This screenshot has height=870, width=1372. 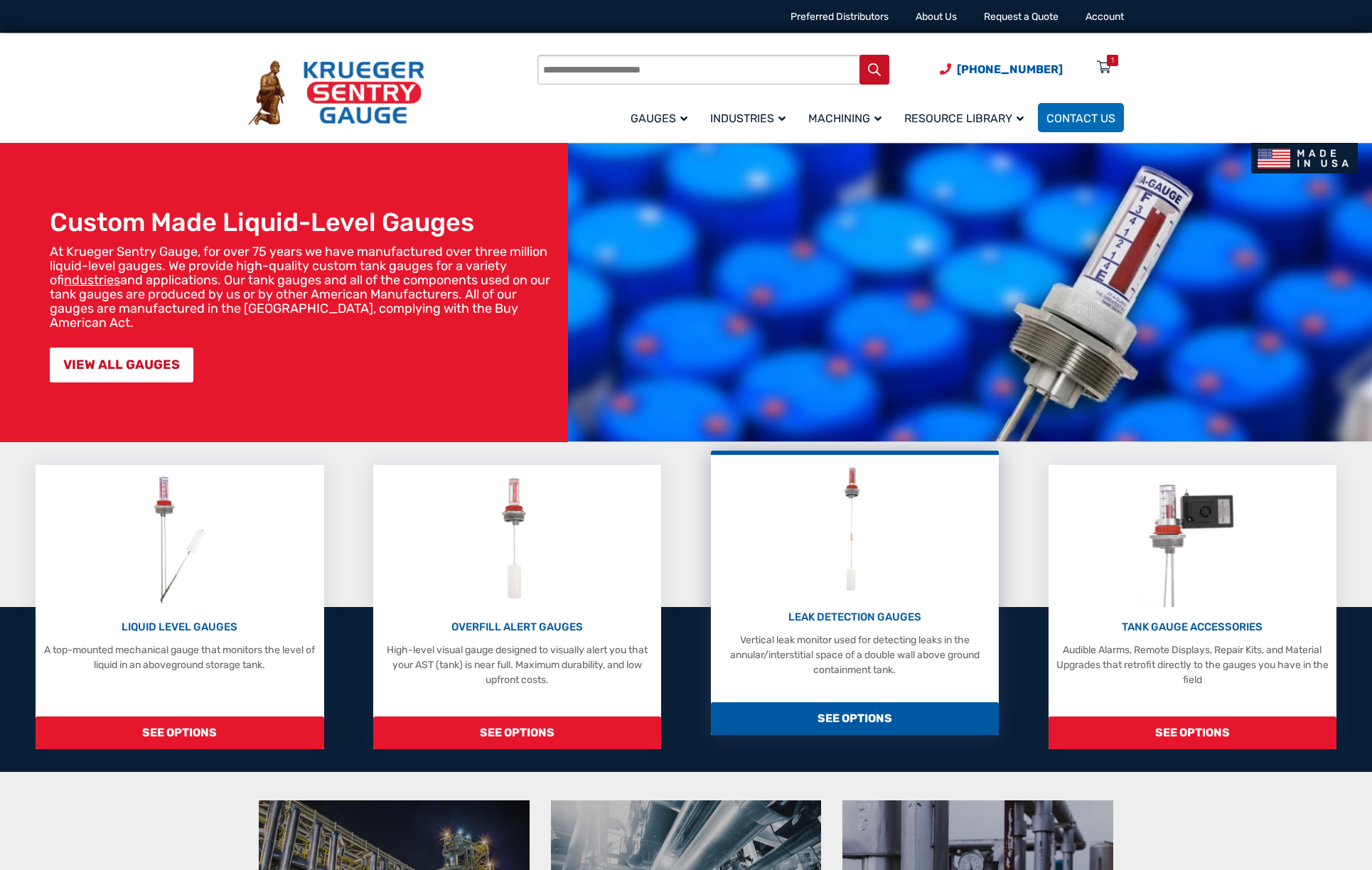 I want to click on img: Liquid Level Gauges, so click(x=179, y=539).